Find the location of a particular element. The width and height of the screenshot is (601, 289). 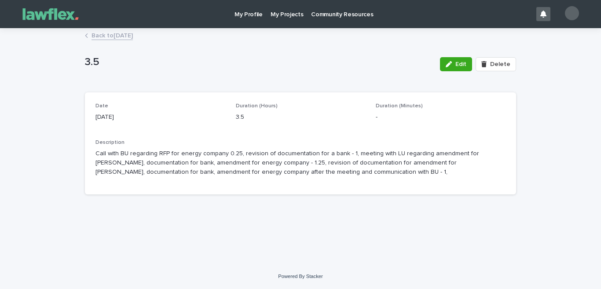

a: Powered By Stacker is located at coordinates (300, 276).